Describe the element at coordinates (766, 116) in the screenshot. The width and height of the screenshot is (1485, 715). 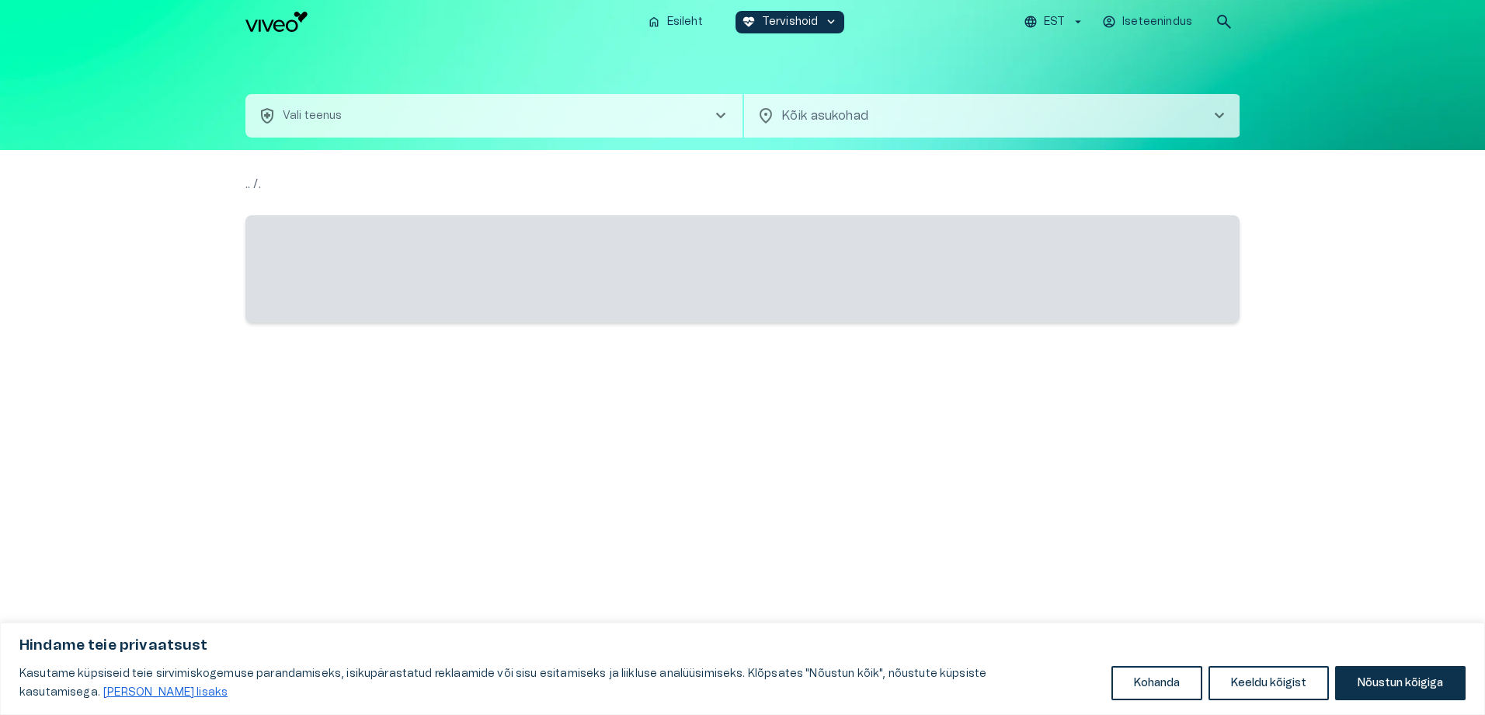
I see `span: location_on` at that location.